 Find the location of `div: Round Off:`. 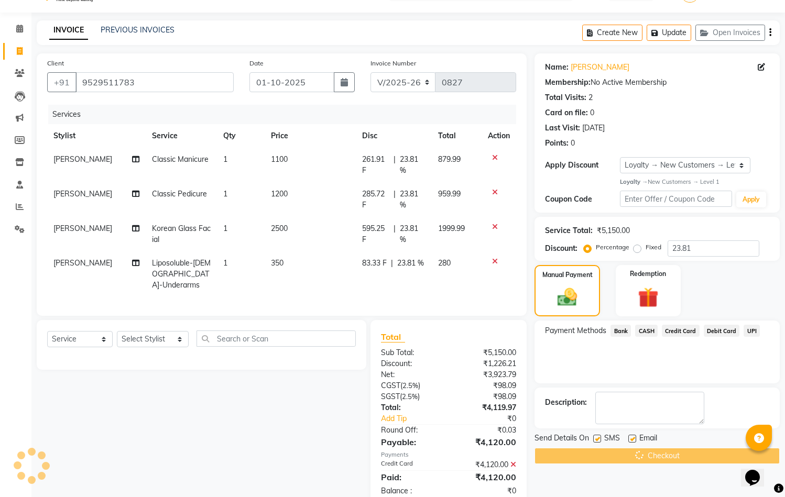

div: Round Off: is located at coordinates (411, 430).